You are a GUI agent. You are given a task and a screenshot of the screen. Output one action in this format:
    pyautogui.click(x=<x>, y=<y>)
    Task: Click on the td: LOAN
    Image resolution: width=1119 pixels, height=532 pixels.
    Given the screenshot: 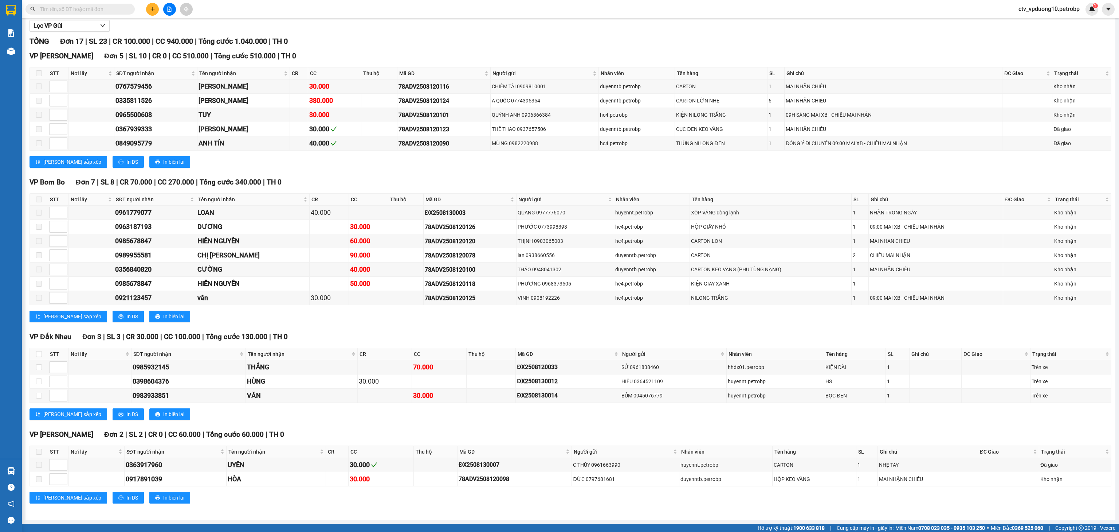 What is the action you would take?
    pyautogui.click(x=253, y=212)
    